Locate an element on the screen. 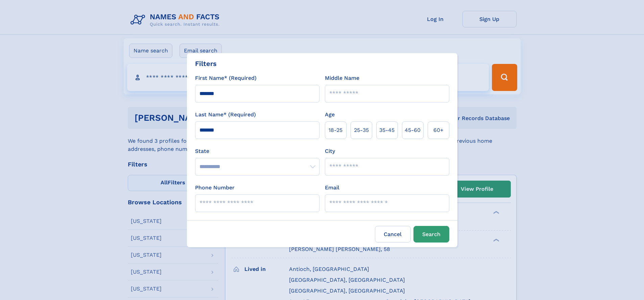  button: Search is located at coordinates (432, 234).